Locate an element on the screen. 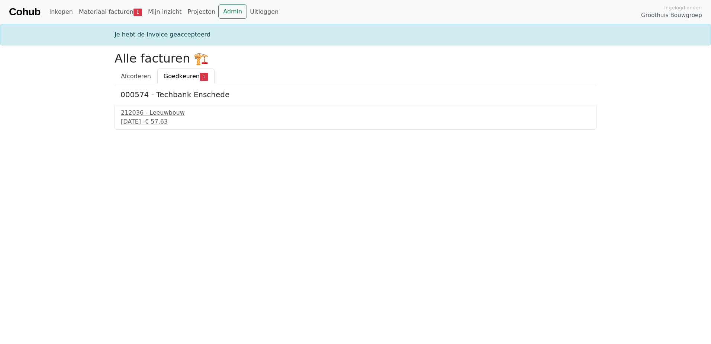  a: Afcoderen is located at coordinates (136, 76).